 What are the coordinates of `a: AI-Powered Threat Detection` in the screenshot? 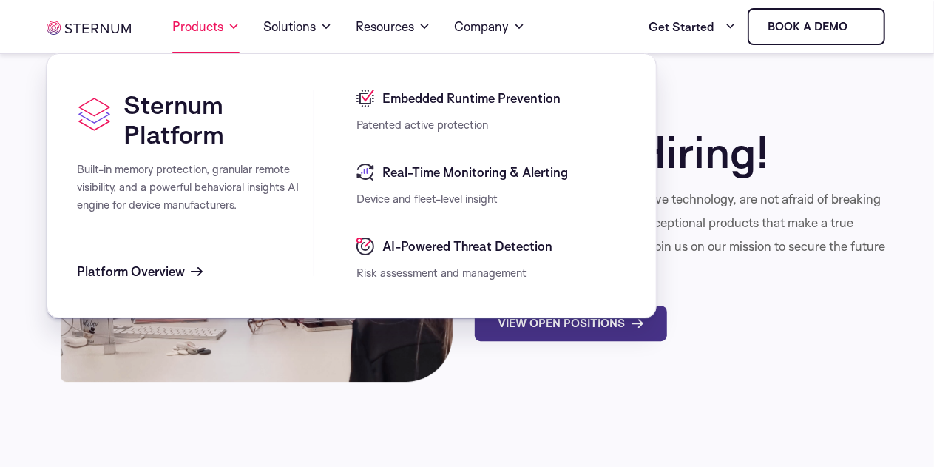 It's located at (491, 246).